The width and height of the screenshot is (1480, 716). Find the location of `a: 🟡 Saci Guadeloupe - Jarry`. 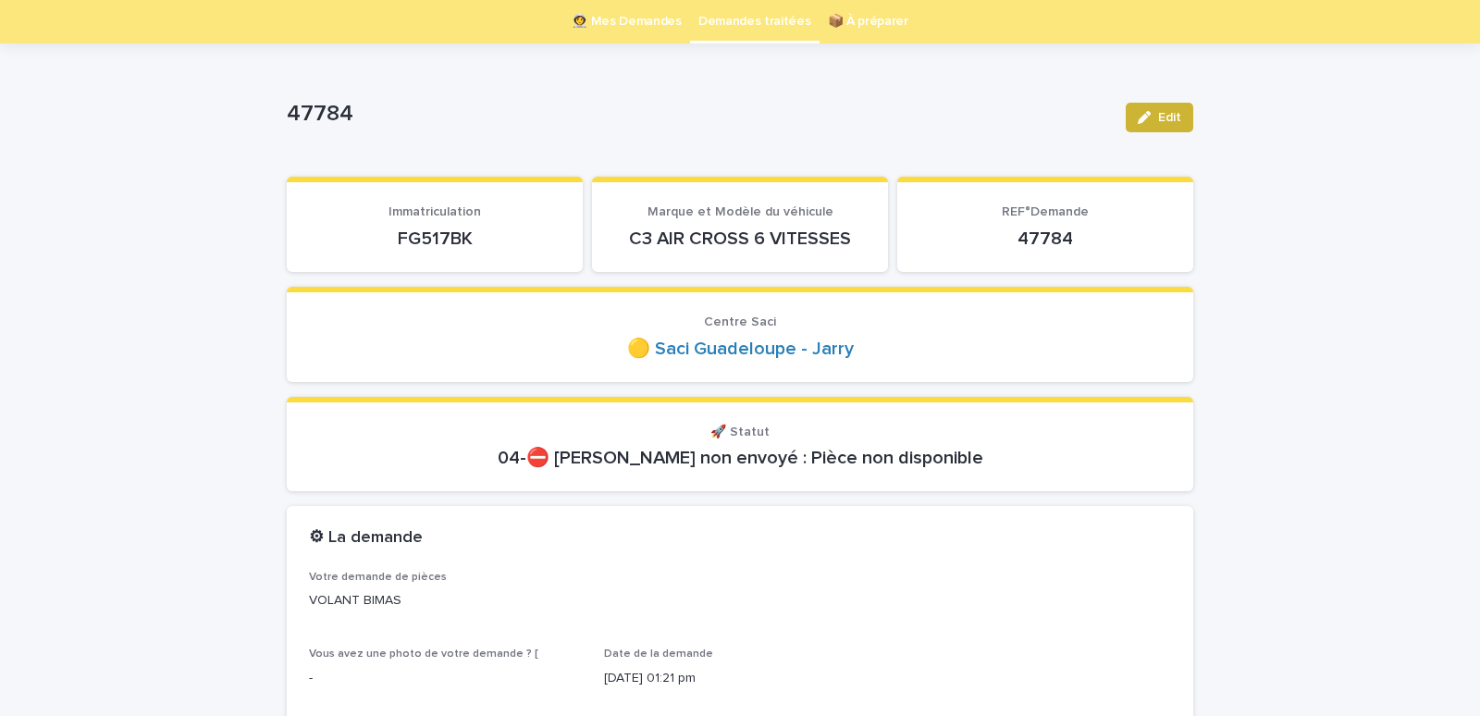

a: 🟡 Saci Guadeloupe - Jarry is located at coordinates (740, 349).